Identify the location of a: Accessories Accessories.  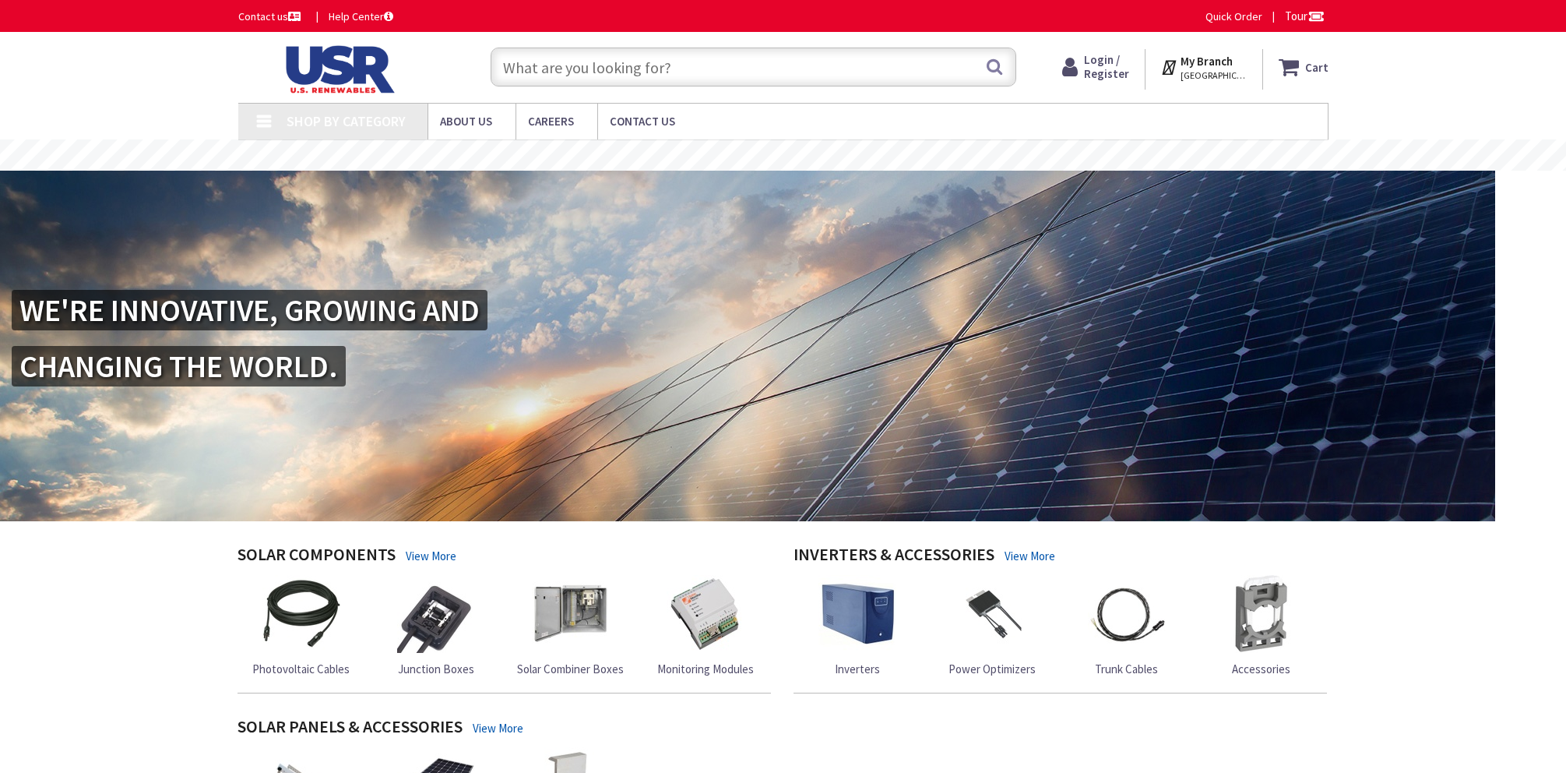
(1262, 625).